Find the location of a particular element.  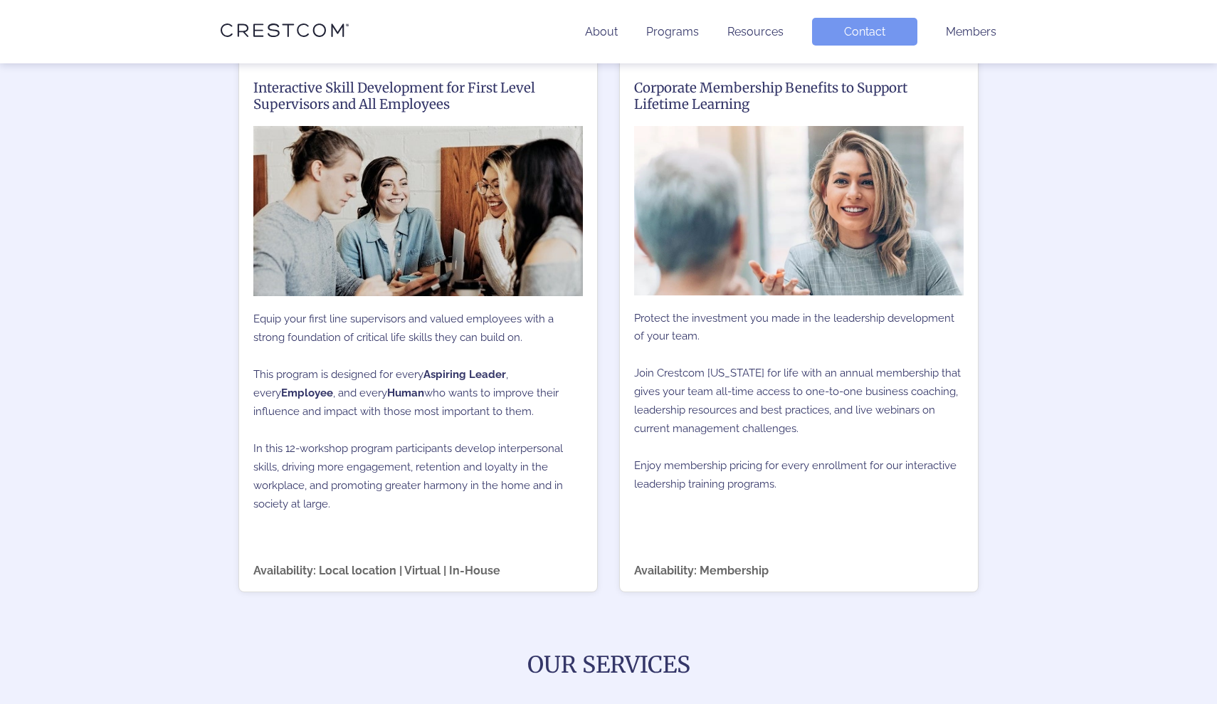

a: Programs is located at coordinates (673, 31).